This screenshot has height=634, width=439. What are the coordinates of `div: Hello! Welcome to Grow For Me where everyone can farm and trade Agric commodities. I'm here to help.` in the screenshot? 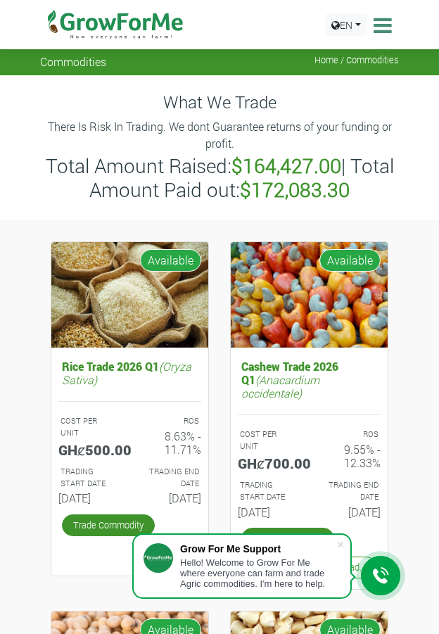 It's located at (258, 572).